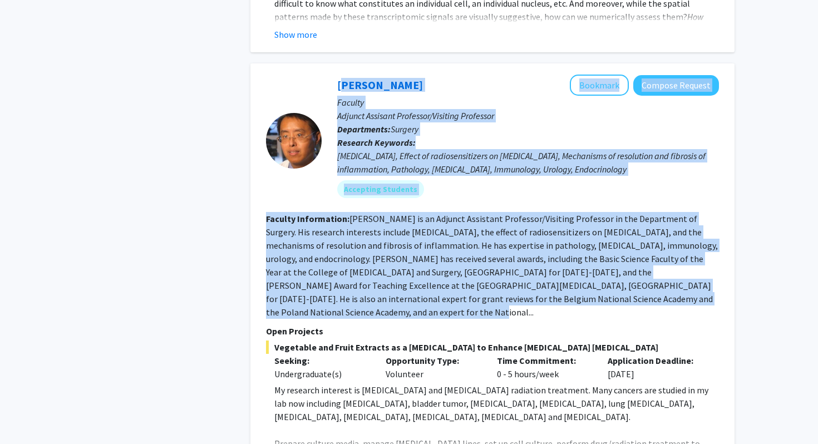 This screenshot has height=444, width=818. I want to click on b: Research Keywords:, so click(376, 142).